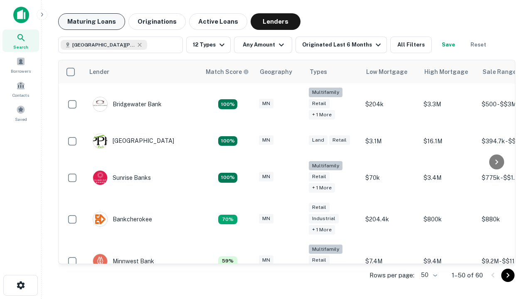 The width and height of the screenshot is (532, 299). What do you see at coordinates (21, 113) in the screenshot?
I see `a: Saved` at bounding box center [21, 113].